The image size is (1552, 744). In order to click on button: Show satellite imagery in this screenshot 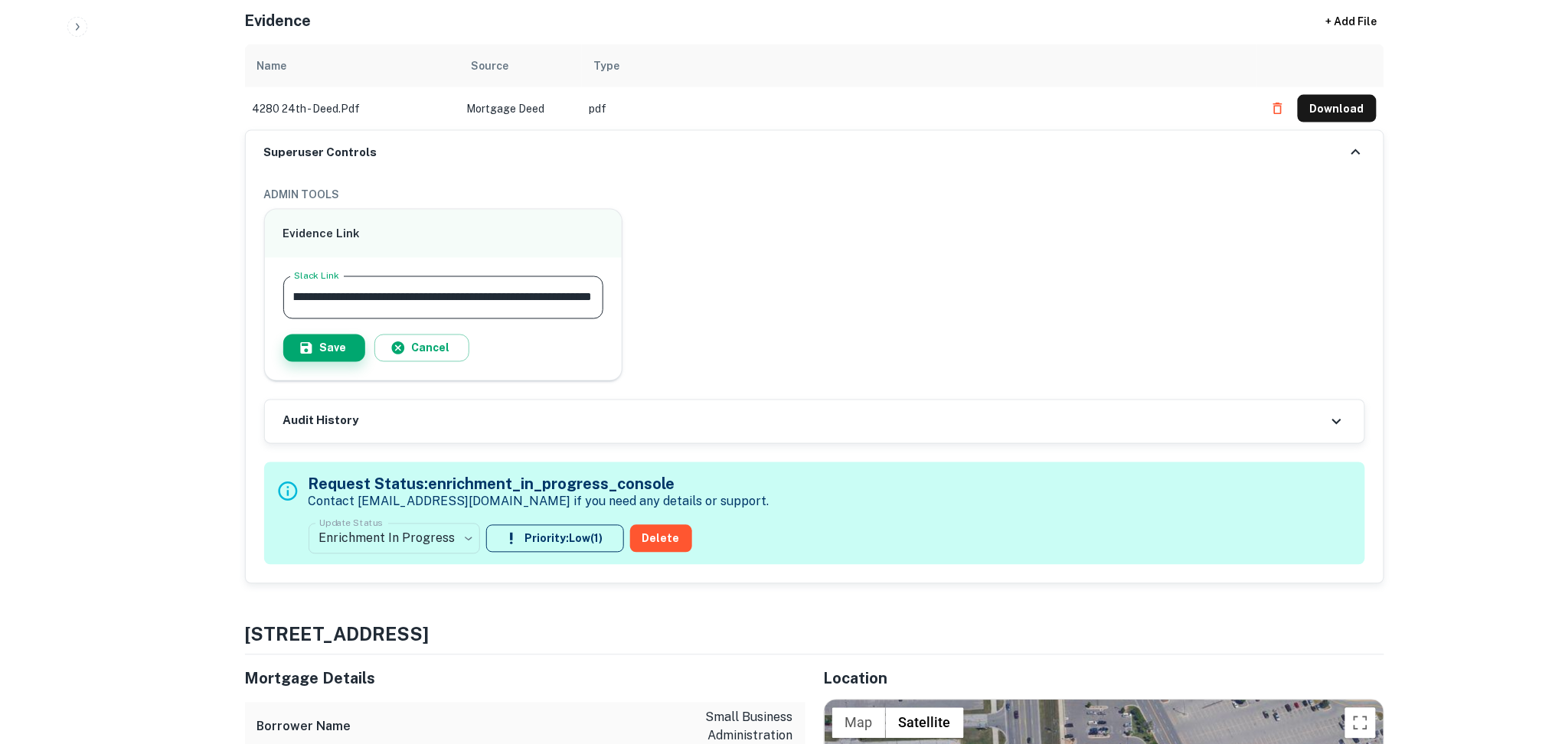, I will do `click(925, 724)`.